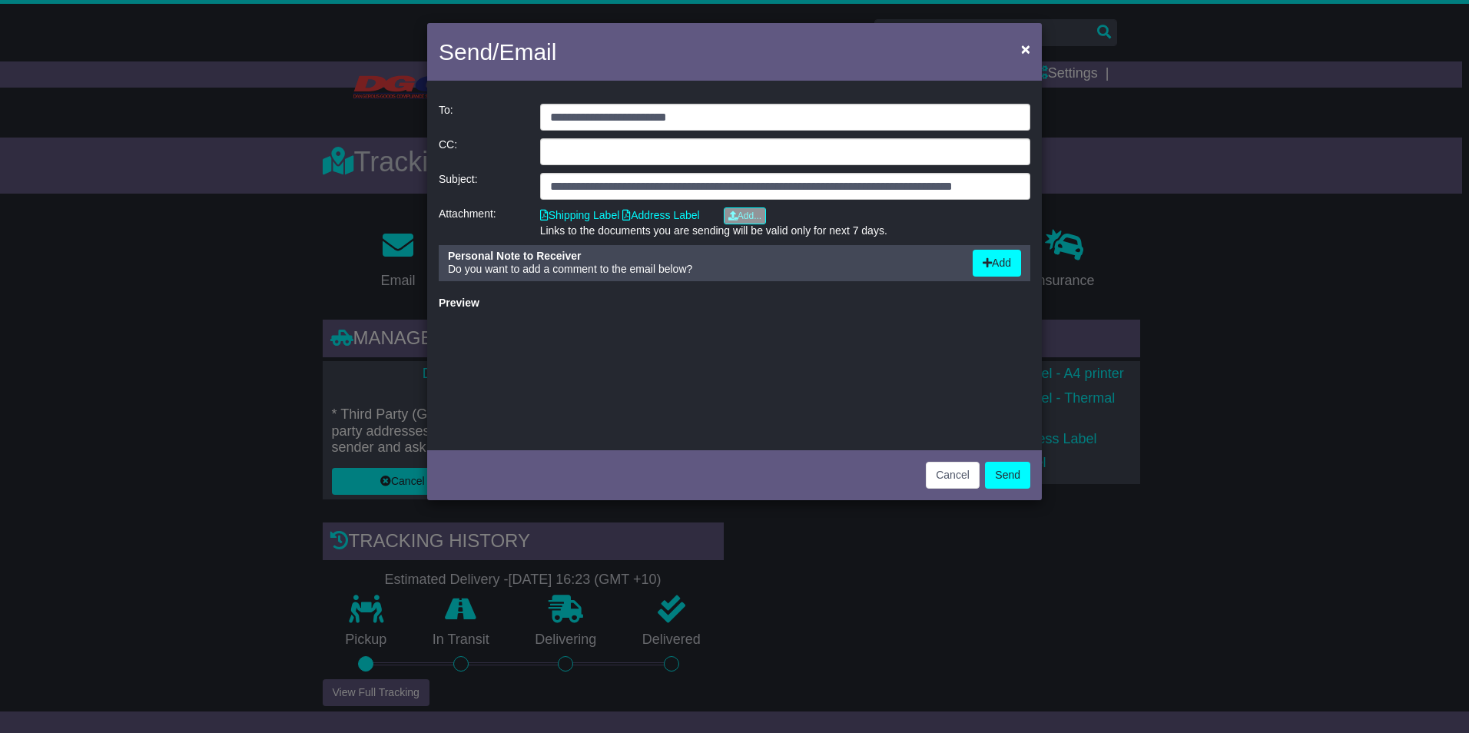 This screenshot has width=1469, height=733. What do you see at coordinates (997, 263) in the screenshot?
I see `button: Add` at bounding box center [997, 263].